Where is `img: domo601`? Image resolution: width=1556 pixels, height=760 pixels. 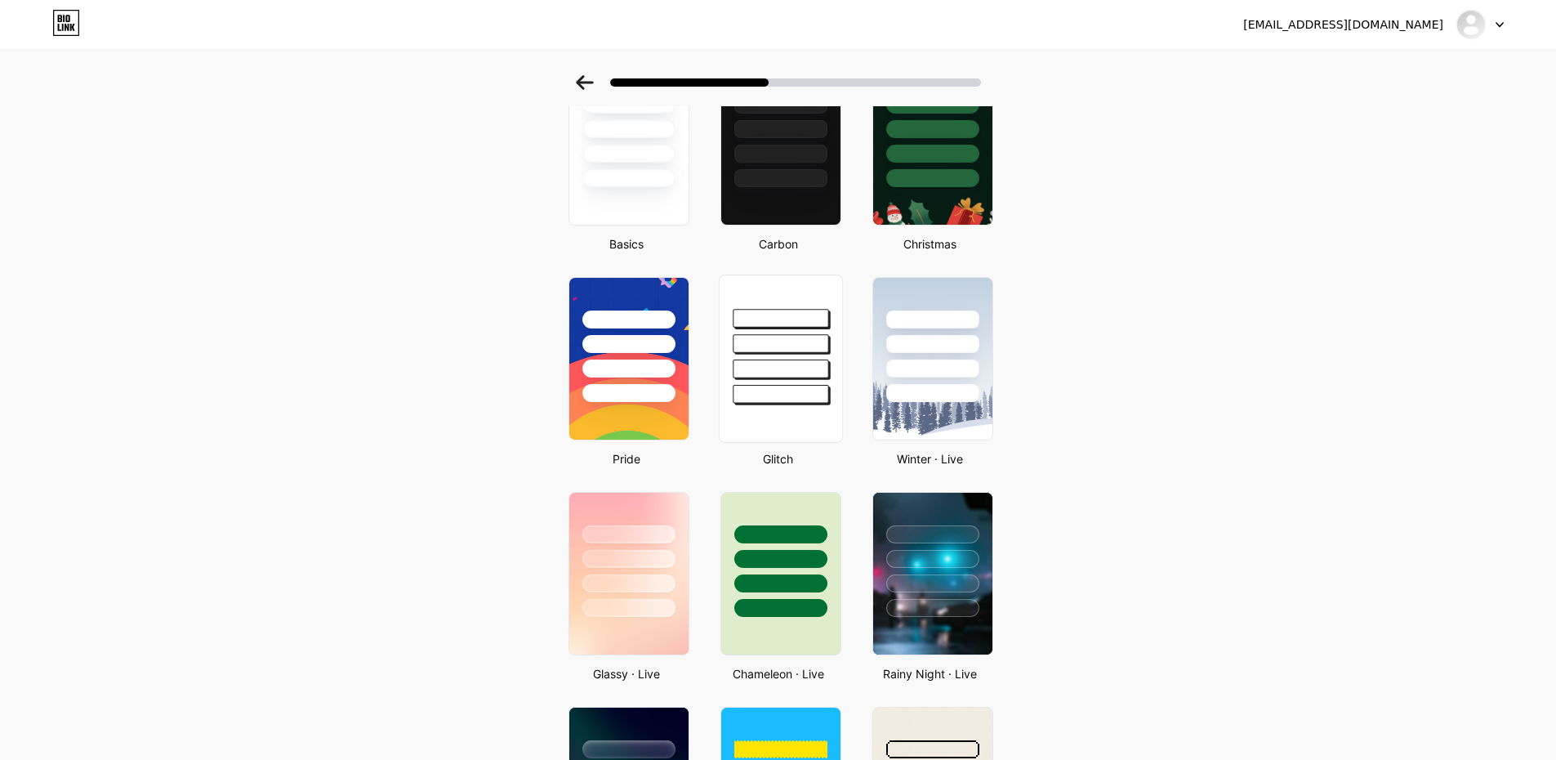 img: domo601 is located at coordinates (1471, 25).